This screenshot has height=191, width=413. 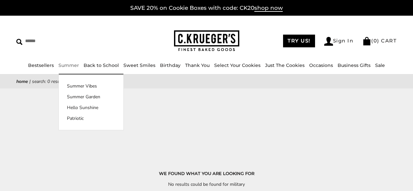 I want to click on a: Summer Vibes, so click(x=91, y=86).